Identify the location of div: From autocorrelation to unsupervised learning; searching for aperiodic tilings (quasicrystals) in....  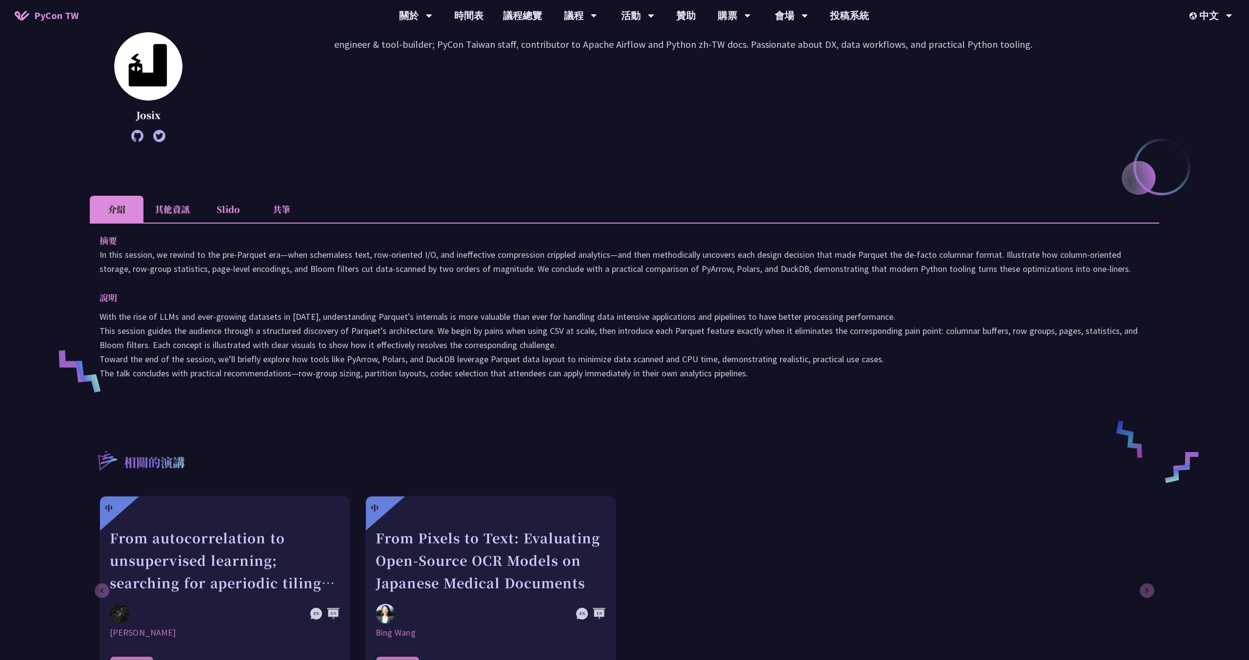
(224, 560).